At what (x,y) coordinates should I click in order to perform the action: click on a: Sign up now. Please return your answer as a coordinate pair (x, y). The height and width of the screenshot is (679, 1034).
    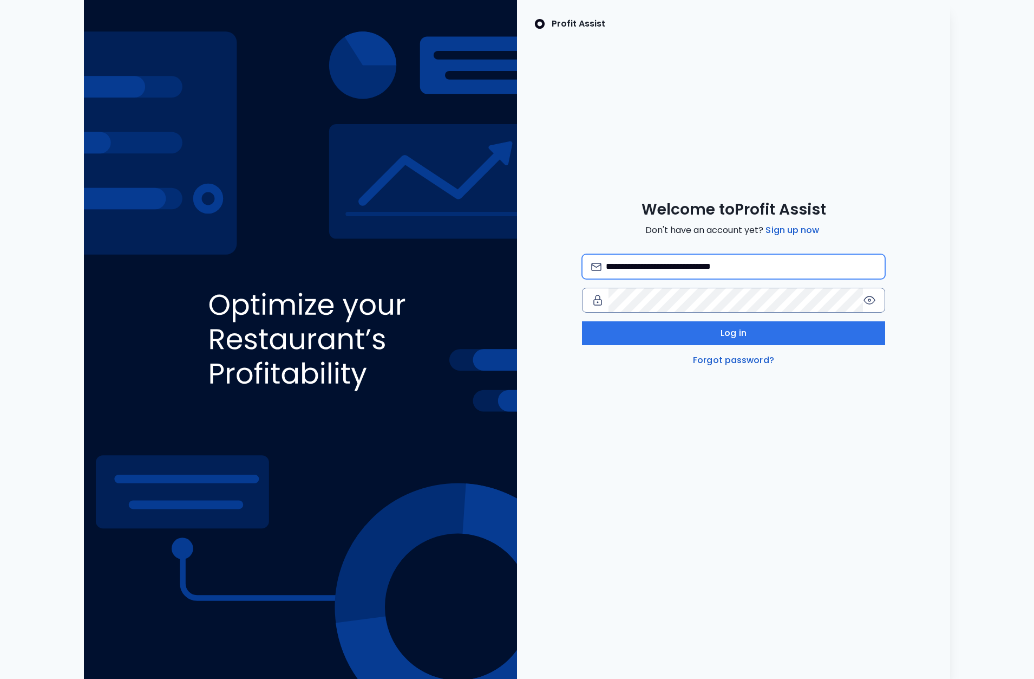
    Looking at the image, I should click on (792, 230).